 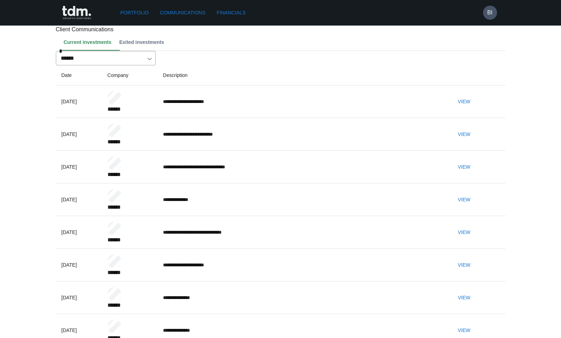 I want to click on p: Client Communications, so click(x=280, y=29).